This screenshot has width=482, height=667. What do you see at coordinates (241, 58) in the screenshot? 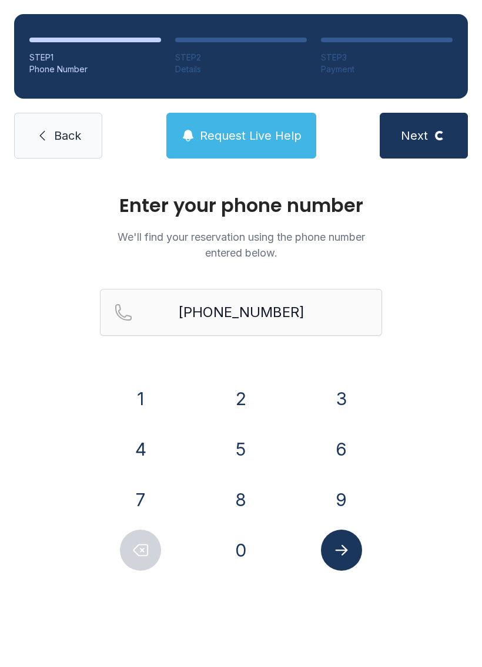
I see `div: STEP 2` at bounding box center [241, 58].